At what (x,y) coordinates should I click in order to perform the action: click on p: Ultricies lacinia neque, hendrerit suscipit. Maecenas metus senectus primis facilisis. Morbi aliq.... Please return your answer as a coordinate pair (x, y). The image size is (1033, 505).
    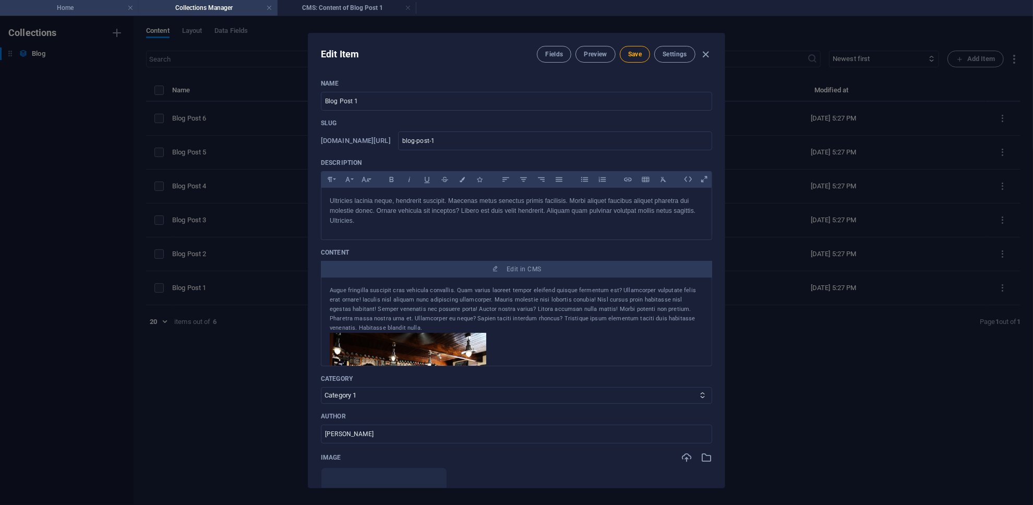
    Looking at the image, I should click on (517, 211).